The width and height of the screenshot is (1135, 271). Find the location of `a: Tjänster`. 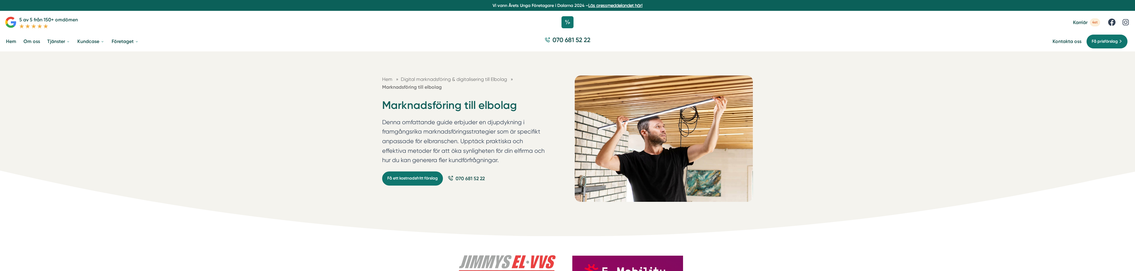

a: Tjänster is located at coordinates (59, 41).